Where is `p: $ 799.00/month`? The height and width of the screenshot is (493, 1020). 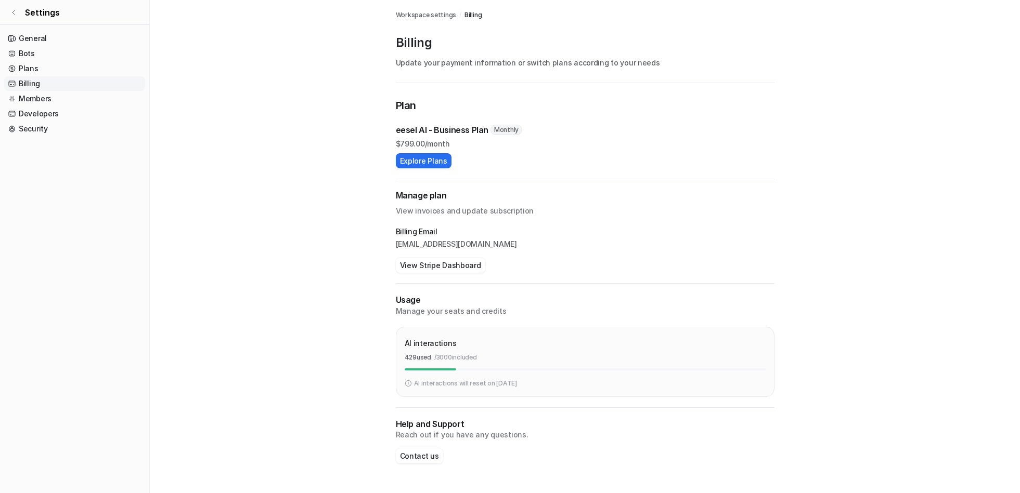
p: $ 799.00/month is located at coordinates (585, 144).